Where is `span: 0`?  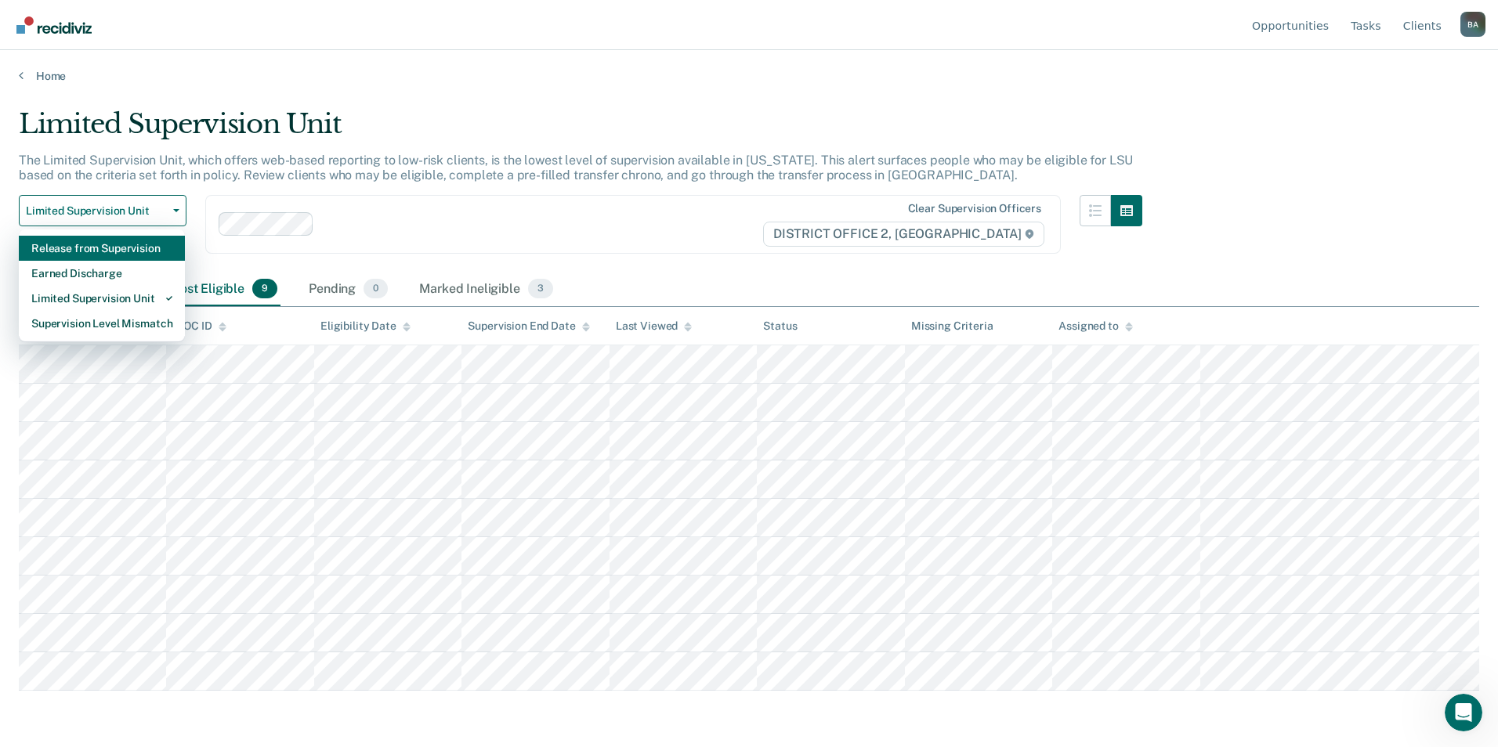 span: 0 is located at coordinates (375, 289).